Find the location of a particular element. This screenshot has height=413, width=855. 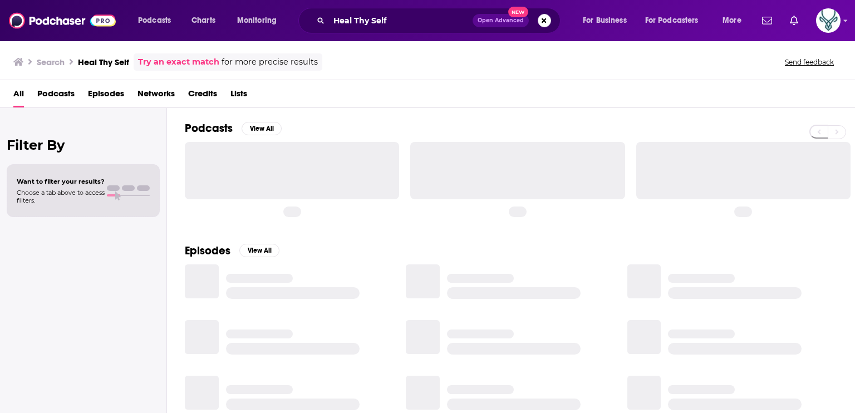

span: Episodes is located at coordinates (106, 96).